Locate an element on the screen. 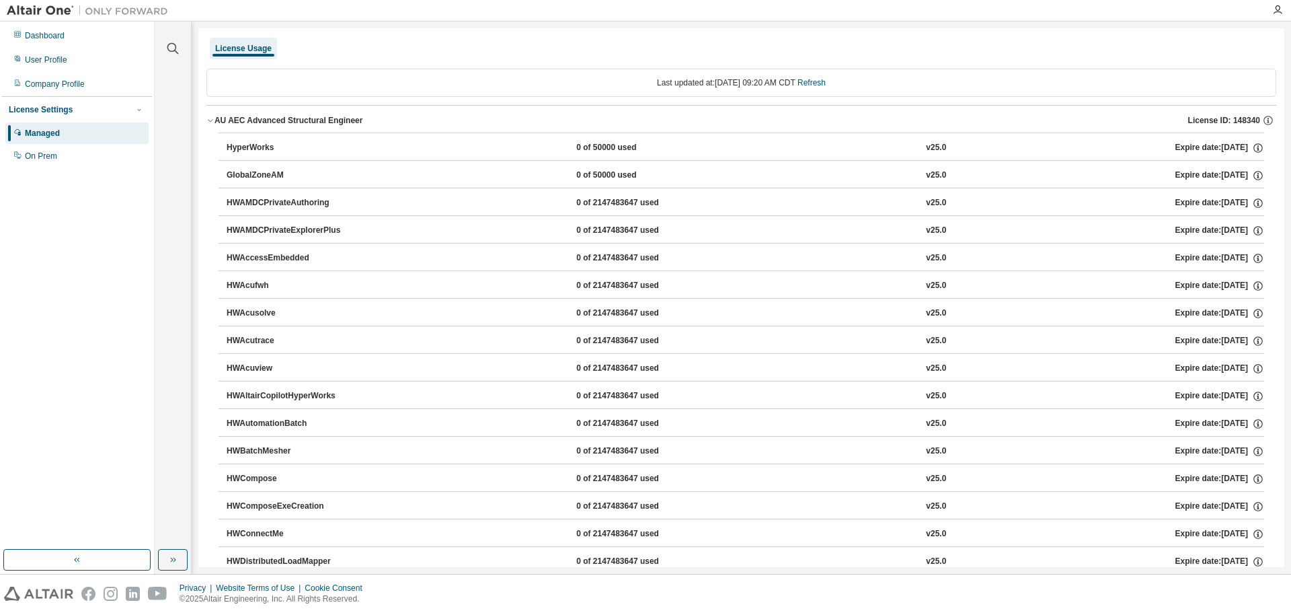 The height and width of the screenshot is (613, 1291). div: HWCompose is located at coordinates (287, 479).